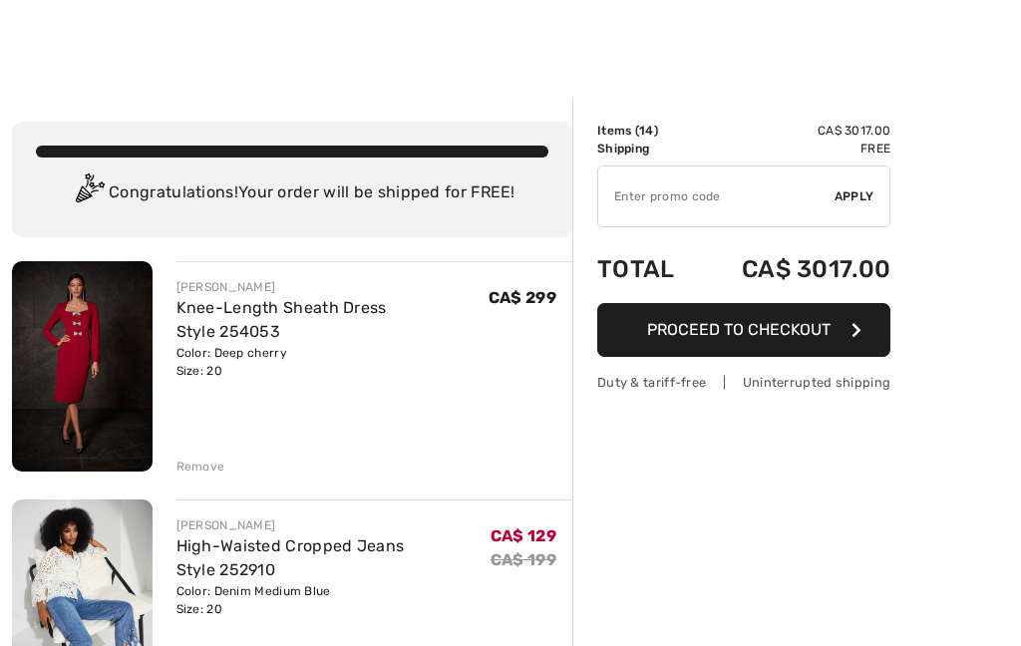 This screenshot has height=646, width=1021. What do you see at coordinates (523, 297) in the screenshot?
I see `span: CA$ 299` at bounding box center [523, 297].